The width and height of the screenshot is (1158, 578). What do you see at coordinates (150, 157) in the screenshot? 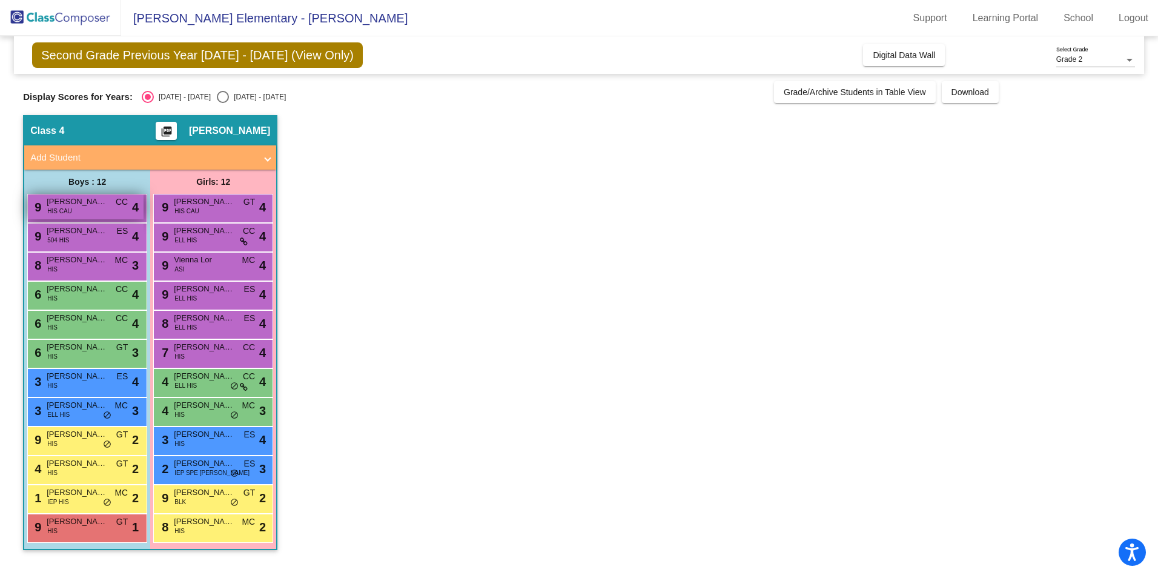
I see `mat-expansion-panel-header: Add Student` at bounding box center [150, 157].